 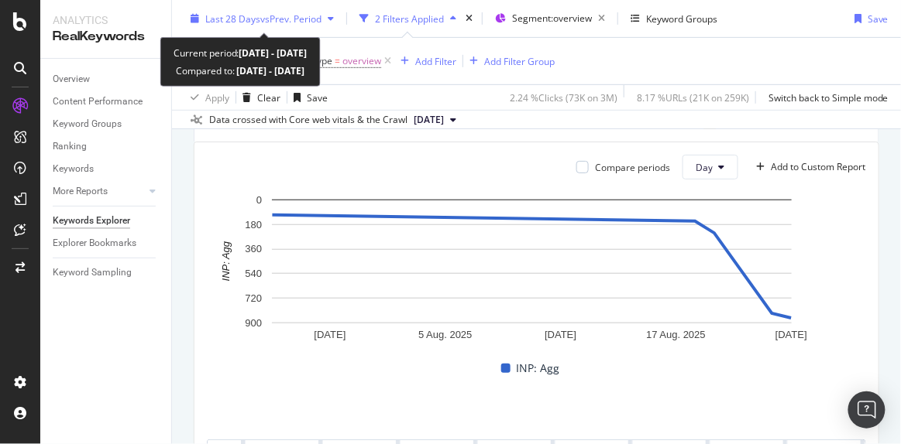 I want to click on a: More Reports, so click(x=98, y=191).